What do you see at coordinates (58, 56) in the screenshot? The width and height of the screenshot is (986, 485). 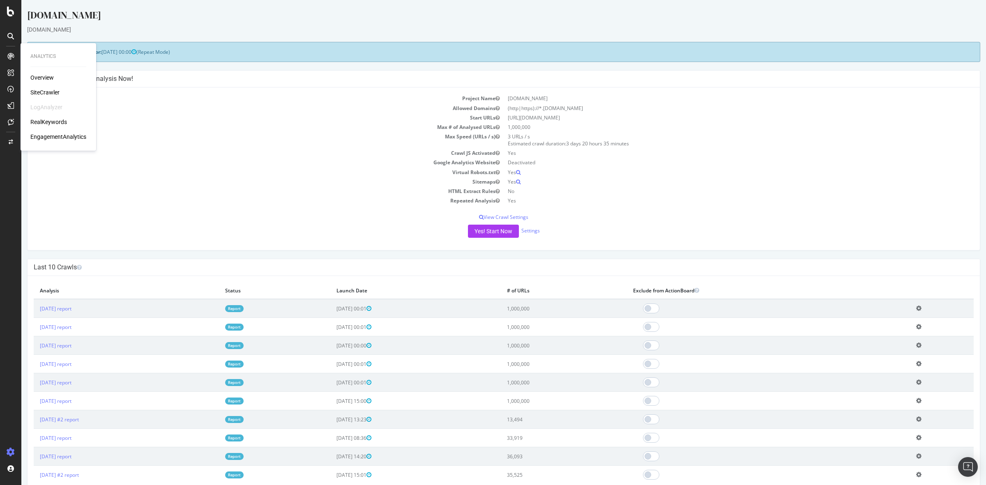 I see `div: Analytics` at bounding box center [58, 56].